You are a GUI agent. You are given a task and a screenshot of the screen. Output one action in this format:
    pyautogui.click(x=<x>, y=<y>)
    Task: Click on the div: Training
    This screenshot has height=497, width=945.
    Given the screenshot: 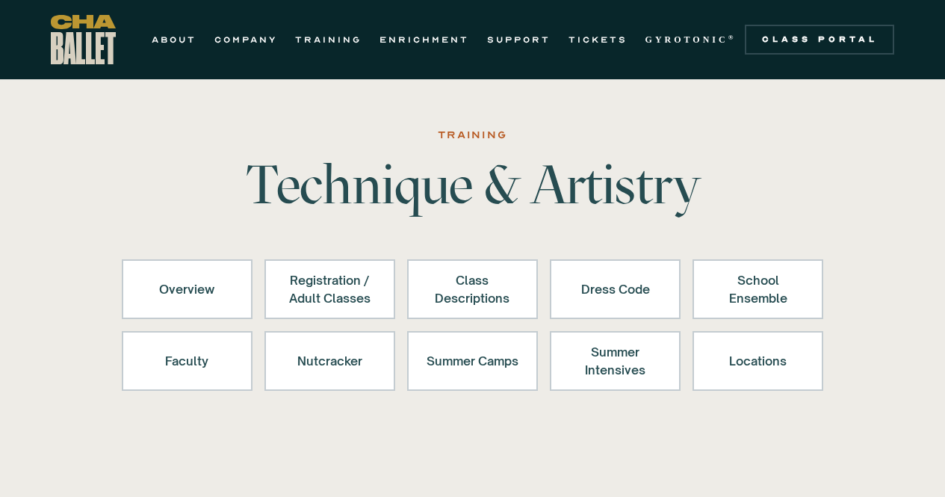 What is the action you would take?
    pyautogui.click(x=472, y=135)
    